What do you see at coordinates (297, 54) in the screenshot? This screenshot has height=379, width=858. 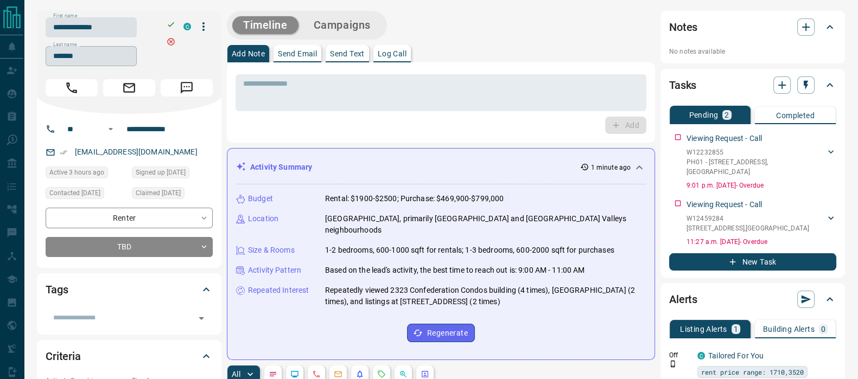 I see `p: Send Email` at bounding box center [297, 54].